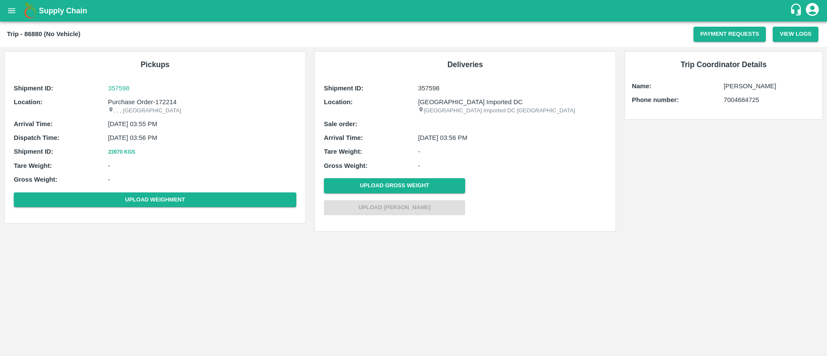 The image size is (827, 356). Describe the element at coordinates (414, 11) in the screenshot. I see `a: Supply Chain` at that location.